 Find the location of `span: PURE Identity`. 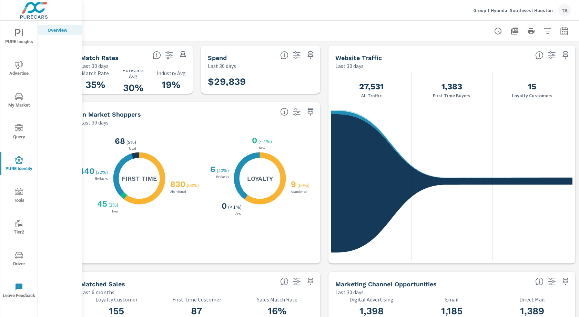

span: PURE Identity is located at coordinates (19, 164).